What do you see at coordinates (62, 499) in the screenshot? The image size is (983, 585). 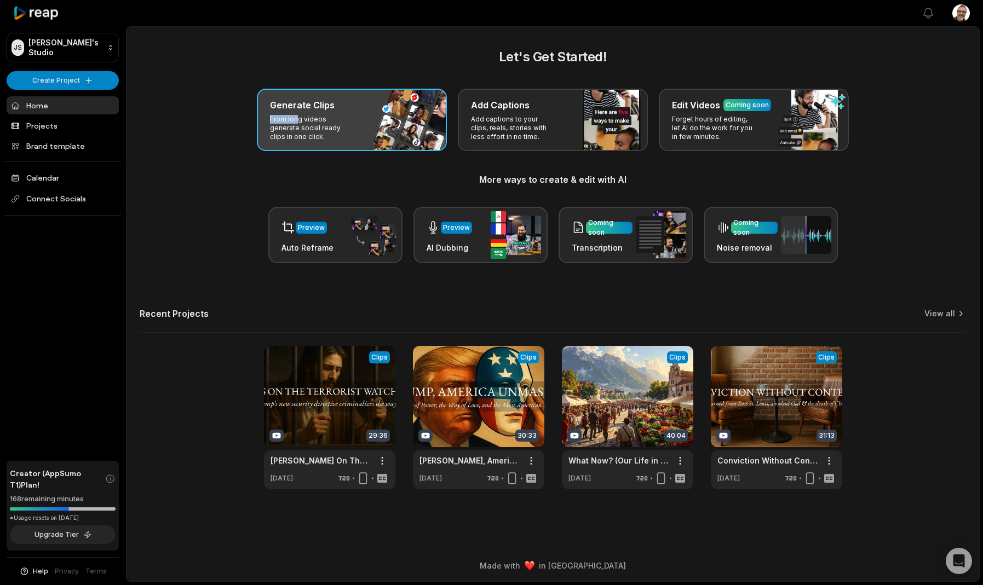 I see `div: 168 remaining minutes` at bounding box center [62, 499].